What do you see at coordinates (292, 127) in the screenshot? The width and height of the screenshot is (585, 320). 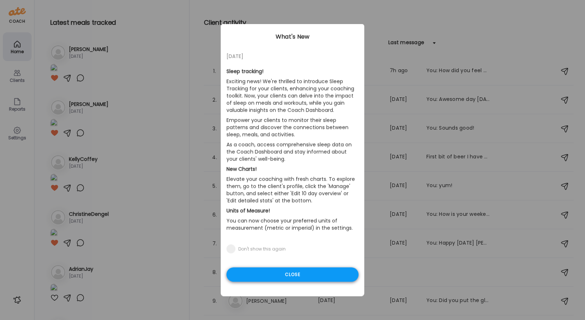 I see `p: Empower your clients to monitor their sleep patterns and discover the connections between sleep, ...` at bounding box center [292, 127].